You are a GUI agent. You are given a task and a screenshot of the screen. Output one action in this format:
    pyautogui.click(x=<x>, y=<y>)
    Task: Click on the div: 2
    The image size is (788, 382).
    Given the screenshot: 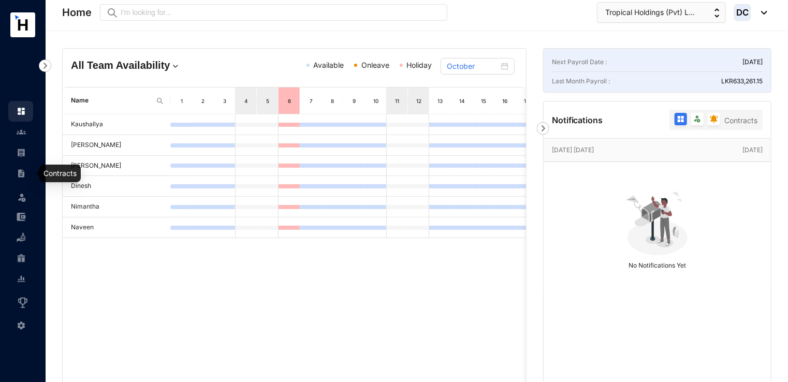 What is the action you would take?
    pyautogui.click(x=203, y=101)
    